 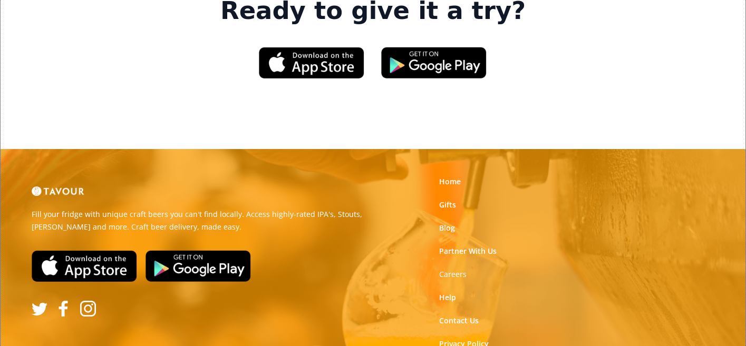 I want to click on a: Home, so click(x=450, y=182).